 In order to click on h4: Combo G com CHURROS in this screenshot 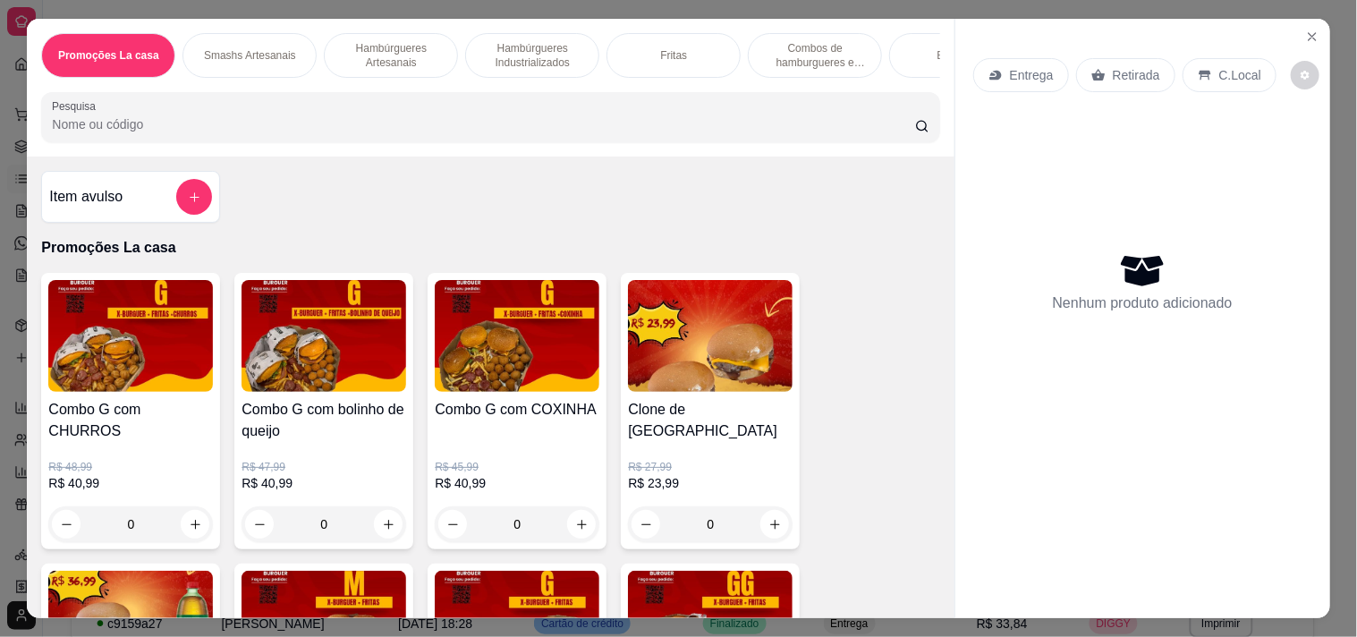, I will do `click(131, 421)`.